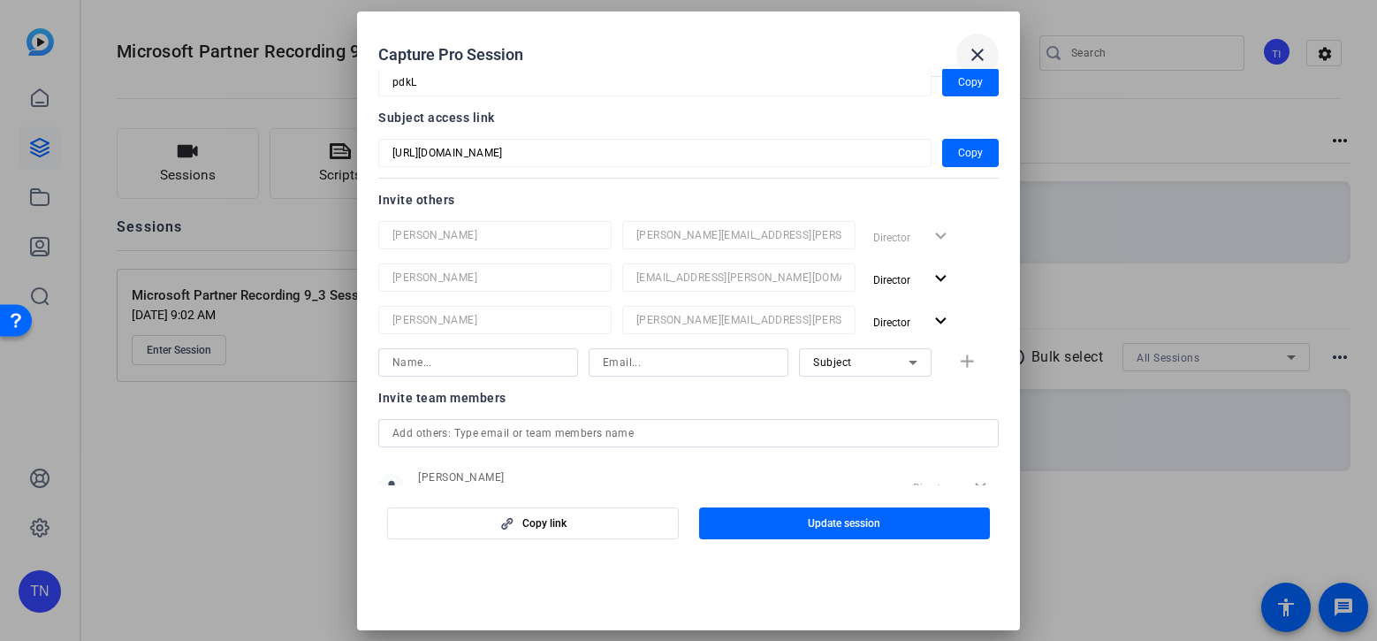 Image resolution: width=1377 pixels, height=641 pixels. Describe the element at coordinates (977, 55) in the screenshot. I see `mat-icon: close` at that location.